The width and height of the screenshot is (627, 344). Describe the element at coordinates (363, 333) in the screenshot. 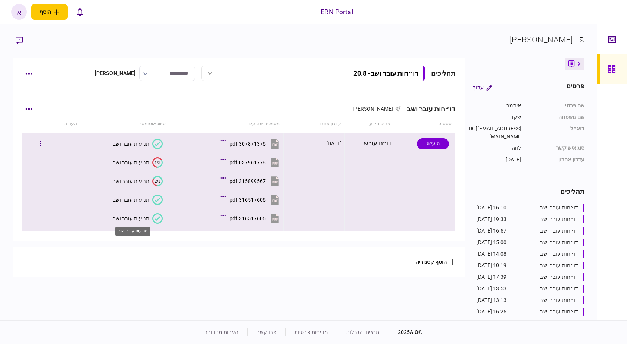

I see `a: תנאים והגבלות` at that location.